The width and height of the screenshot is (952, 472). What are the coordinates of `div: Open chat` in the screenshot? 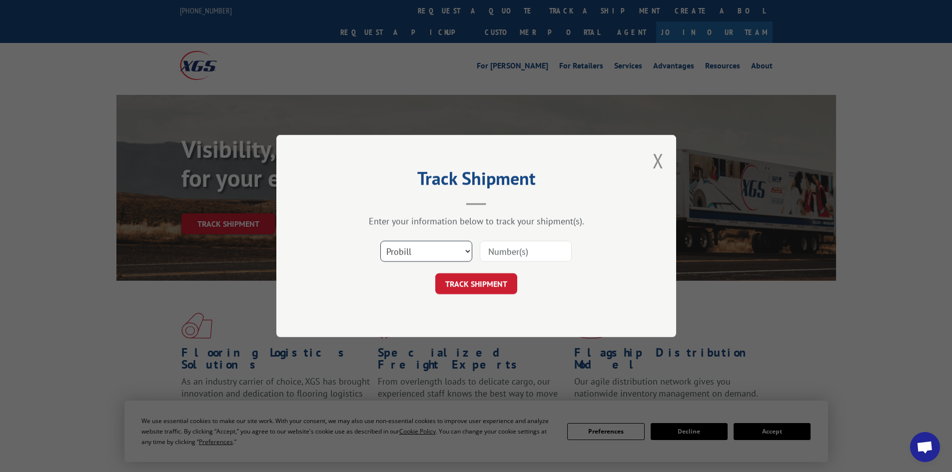 It's located at (925, 447).